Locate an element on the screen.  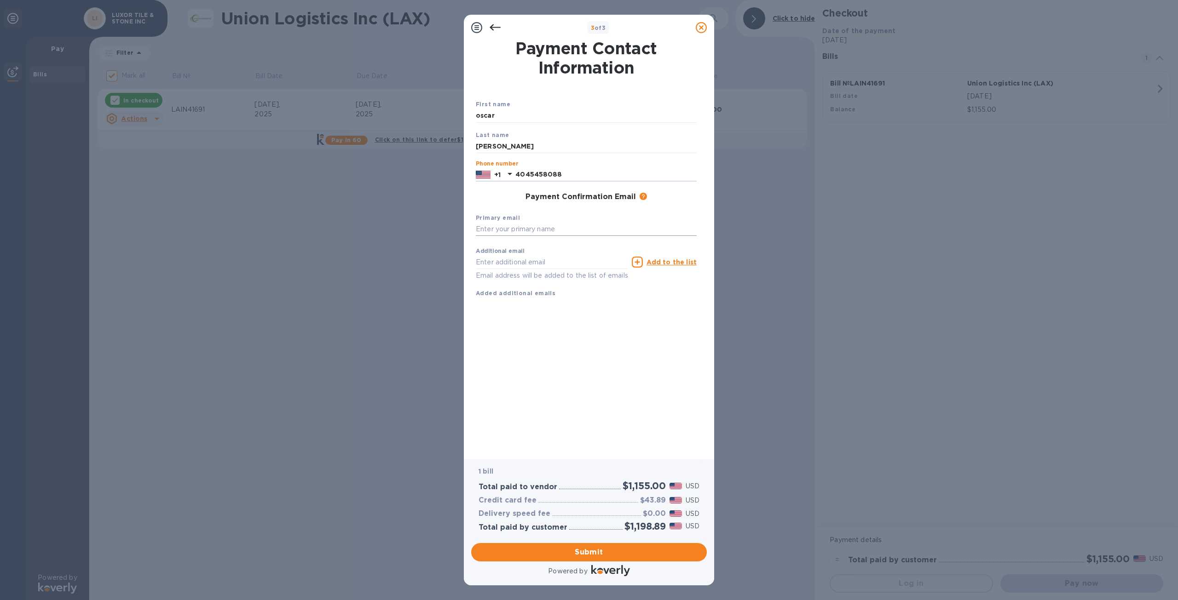
p: Email address will be added to the list of emails is located at coordinates (552, 276).